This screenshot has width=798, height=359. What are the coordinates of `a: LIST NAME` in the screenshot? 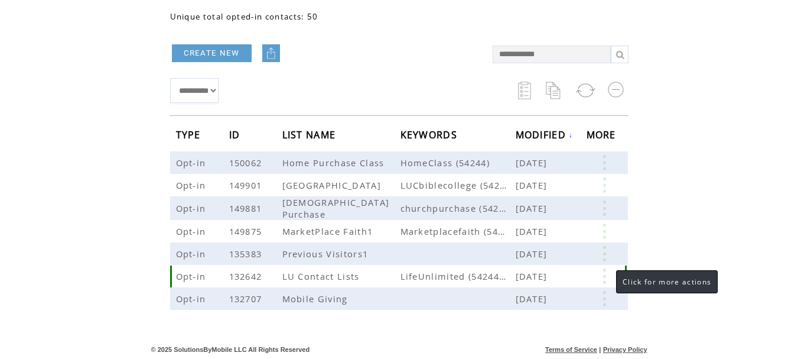 It's located at (311, 134).